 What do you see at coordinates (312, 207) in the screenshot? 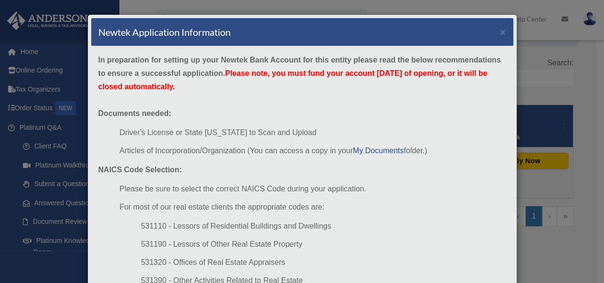
I see `li: For most of our real estate clients the appropriate codes are:` at bounding box center [312, 207].